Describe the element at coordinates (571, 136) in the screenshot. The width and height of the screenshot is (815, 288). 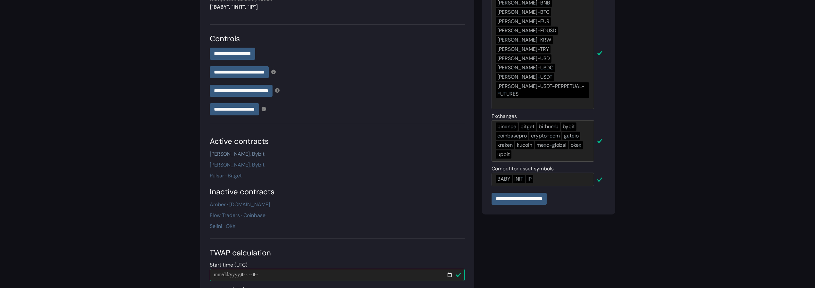
I see `div: gateio` at that location.